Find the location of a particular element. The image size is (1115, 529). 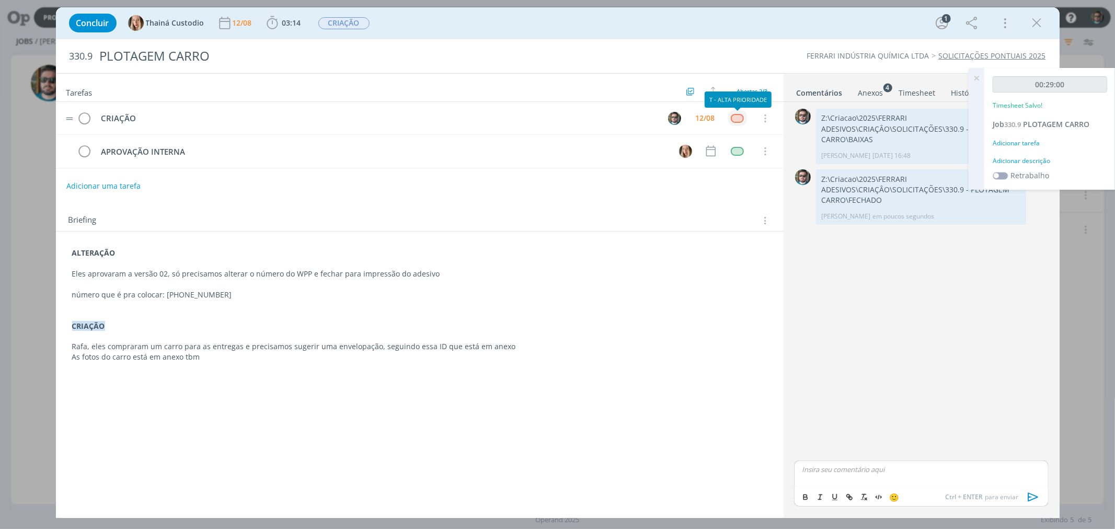

a: Comentários is located at coordinates (820, 90).